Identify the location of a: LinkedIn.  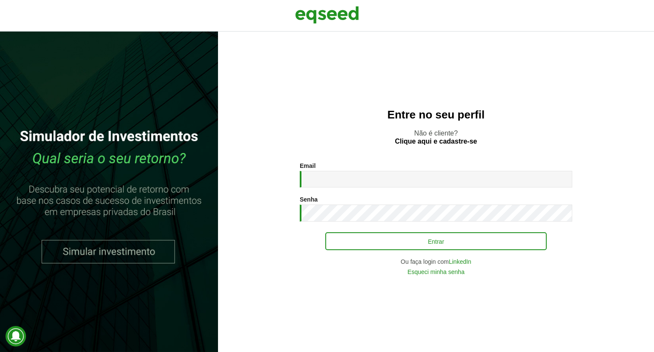
(460, 261).